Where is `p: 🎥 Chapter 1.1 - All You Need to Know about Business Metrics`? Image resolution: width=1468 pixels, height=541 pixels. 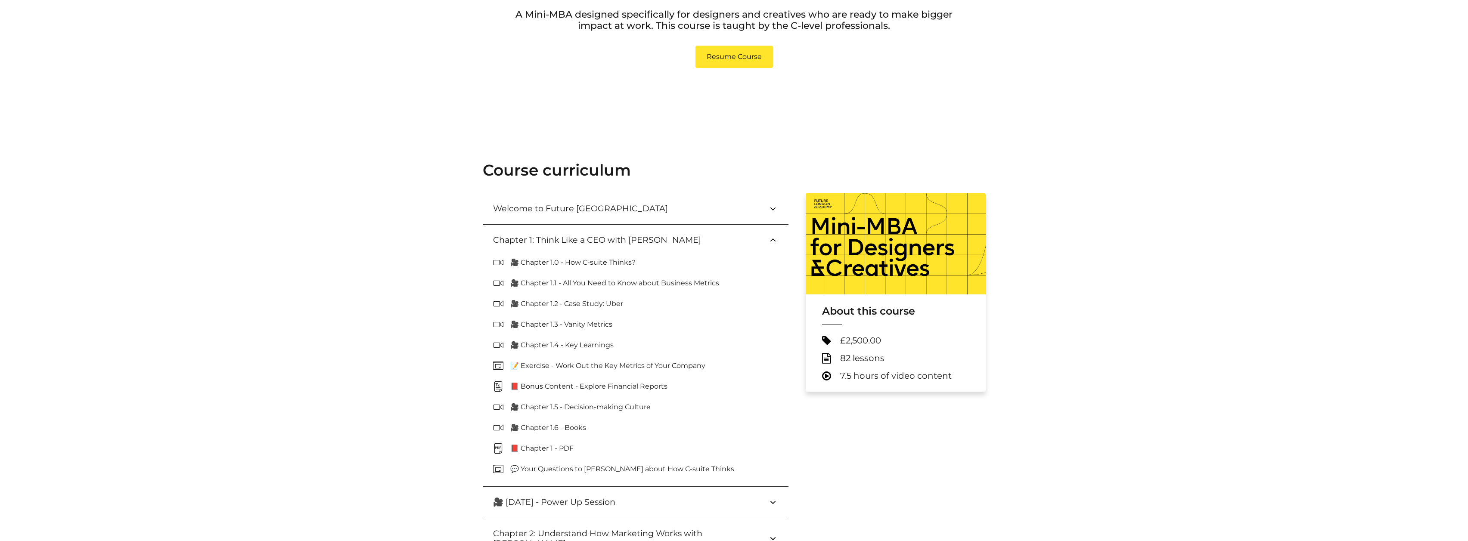
p: 🎥 Chapter 1.1 - All You Need to Know about Business Metrics is located at coordinates (618, 283).